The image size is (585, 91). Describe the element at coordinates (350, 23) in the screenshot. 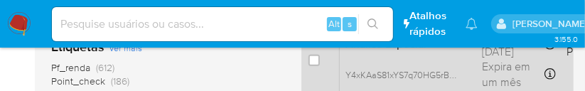

I see `span: s` at that location.